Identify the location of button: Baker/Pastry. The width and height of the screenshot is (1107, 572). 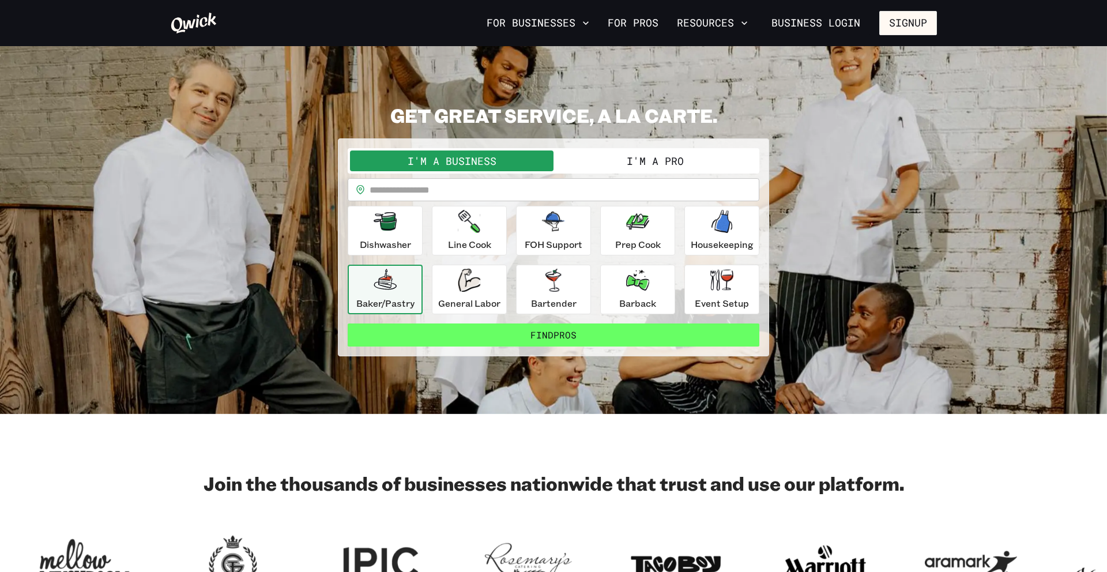
(385, 290).